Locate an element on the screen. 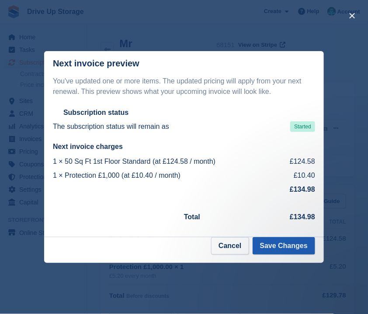 The image size is (368, 314). td: 1 × 50 Sq Ft 1st Floor Standard (at £124.58 / month) is located at coordinates (166, 162).